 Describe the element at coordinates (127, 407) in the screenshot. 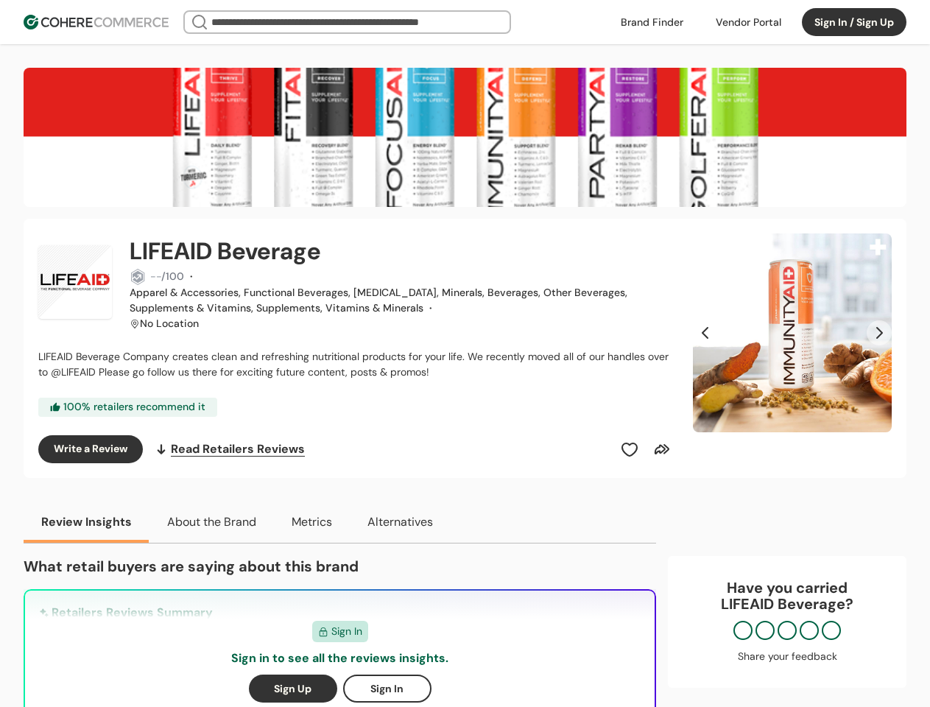

I see `div: 100 % retailers recommend it` at that location.